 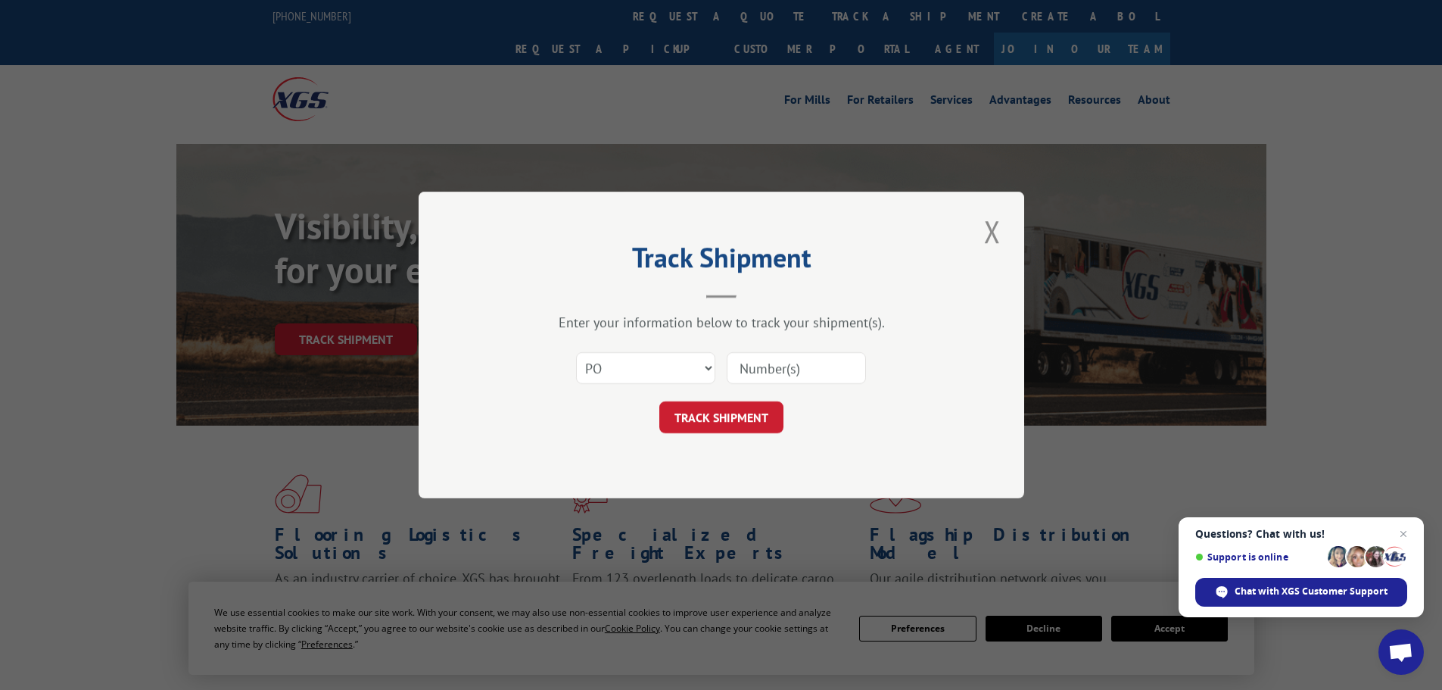 What do you see at coordinates (1301, 534) in the screenshot?
I see `span: Questions? Chat with us!` at bounding box center [1301, 534].